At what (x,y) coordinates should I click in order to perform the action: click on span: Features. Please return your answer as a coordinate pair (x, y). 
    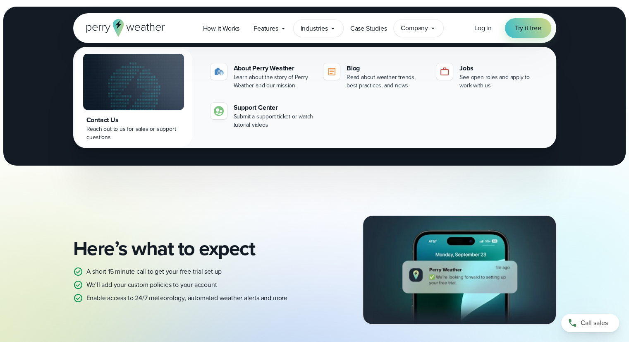
    Looking at the image, I should click on (266, 29).